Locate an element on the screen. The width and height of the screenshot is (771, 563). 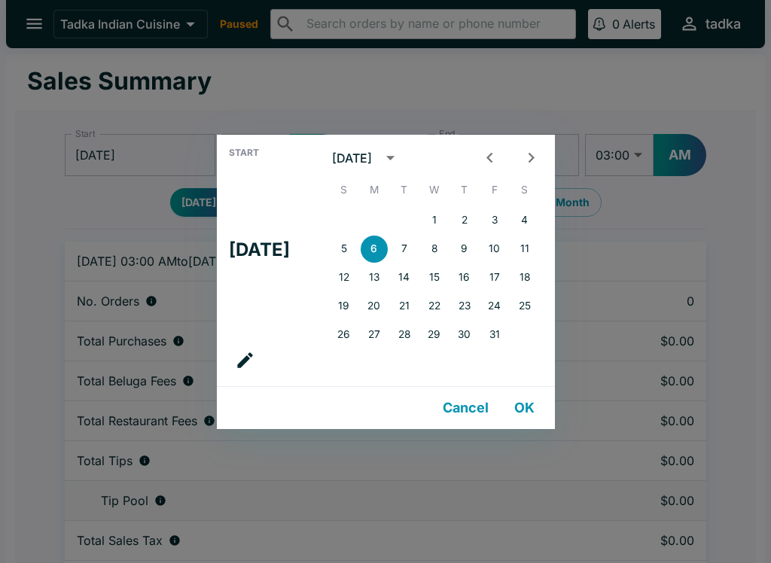
button: 8 is located at coordinates (434, 249).